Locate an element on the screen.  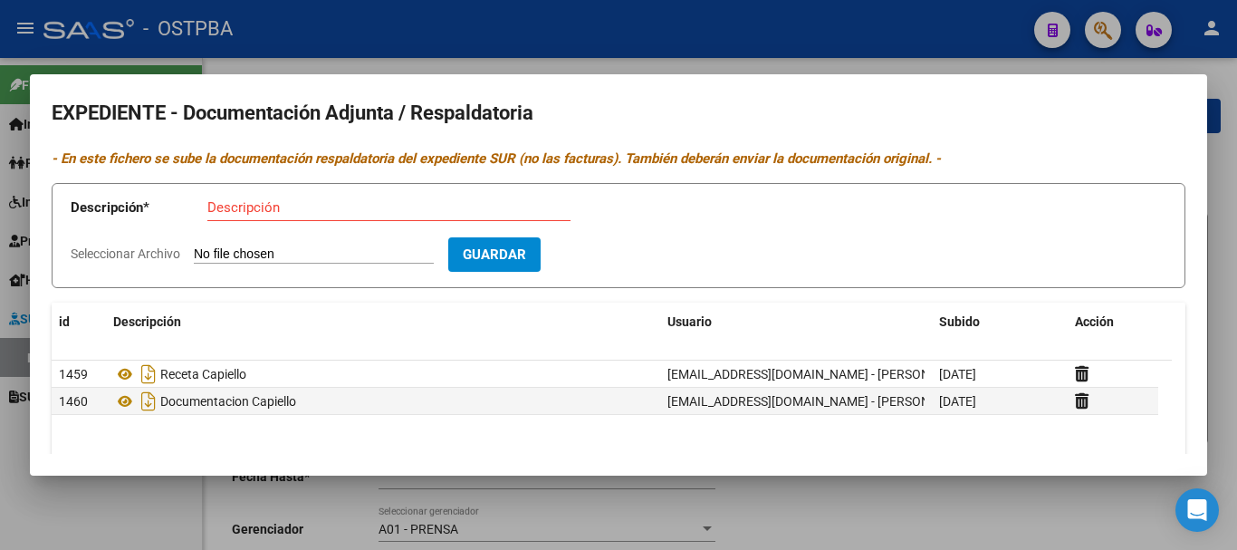
span: id is located at coordinates (64, 321).